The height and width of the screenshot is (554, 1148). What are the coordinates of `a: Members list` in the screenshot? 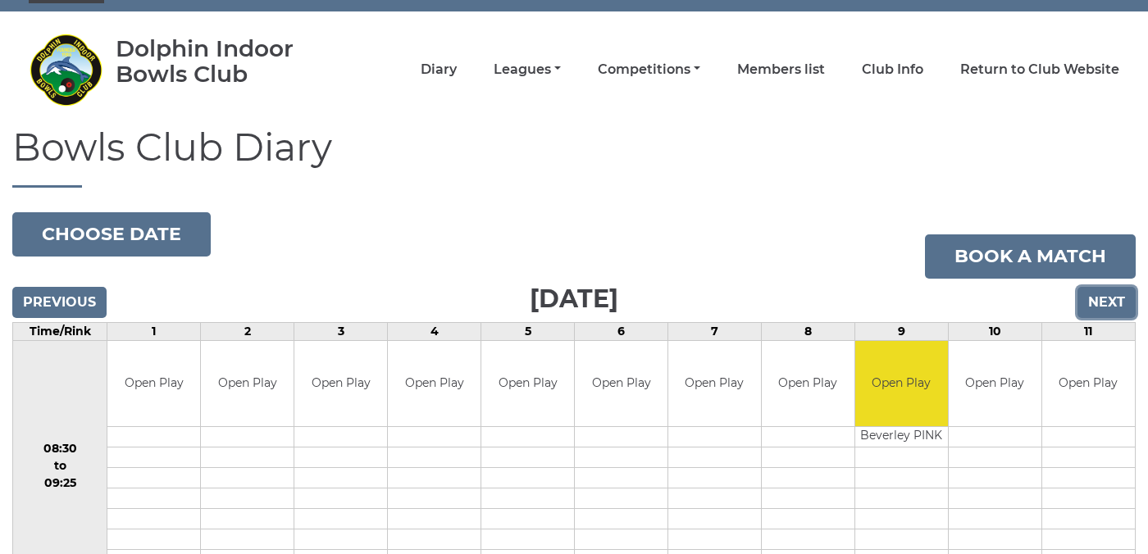 It's located at (781, 70).